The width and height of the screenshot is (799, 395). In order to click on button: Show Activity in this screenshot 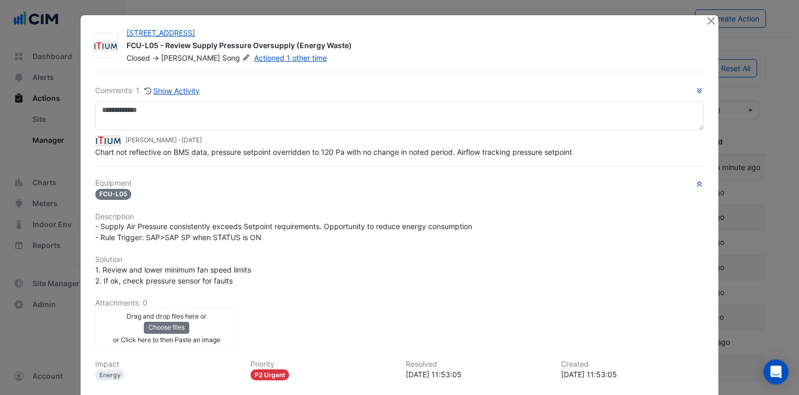, I will do `click(172, 90)`.